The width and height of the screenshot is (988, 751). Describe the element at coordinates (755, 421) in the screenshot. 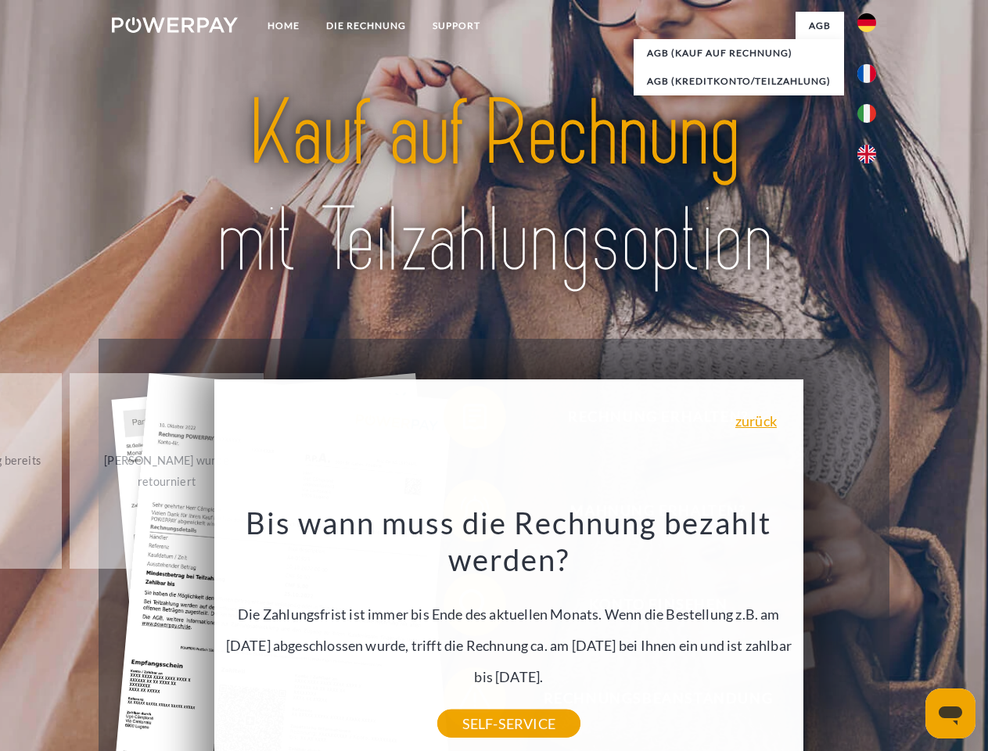

I see `a: zurück` at that location.